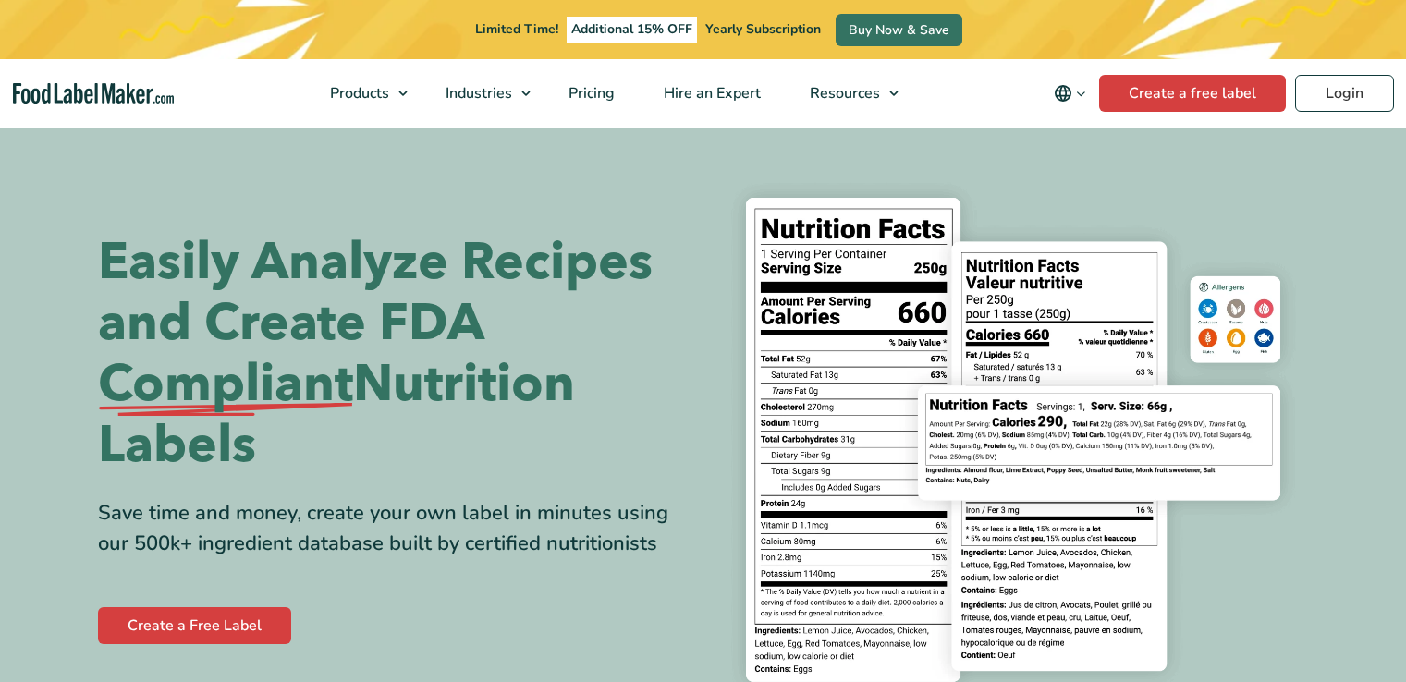  Describe the element at coordinates (843, 93) in the screenshot. I see `span: Resources` at that location.